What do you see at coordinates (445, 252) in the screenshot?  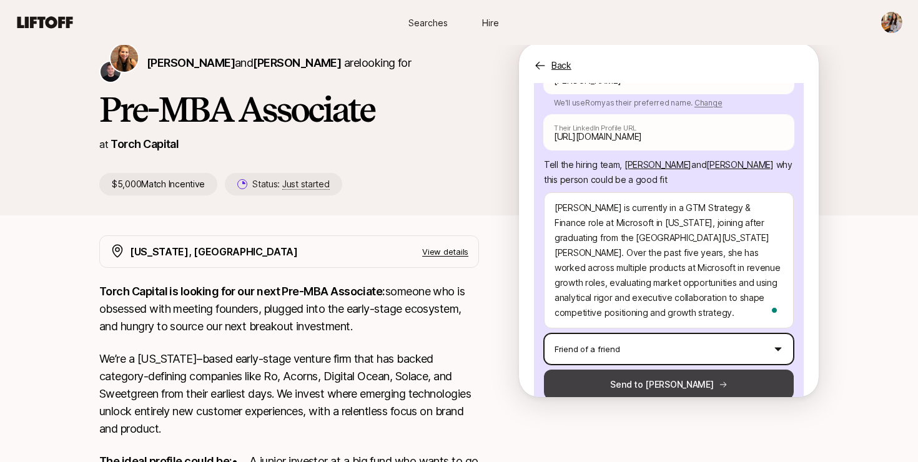 I see `p: View details` at bounding box center [445, 252].